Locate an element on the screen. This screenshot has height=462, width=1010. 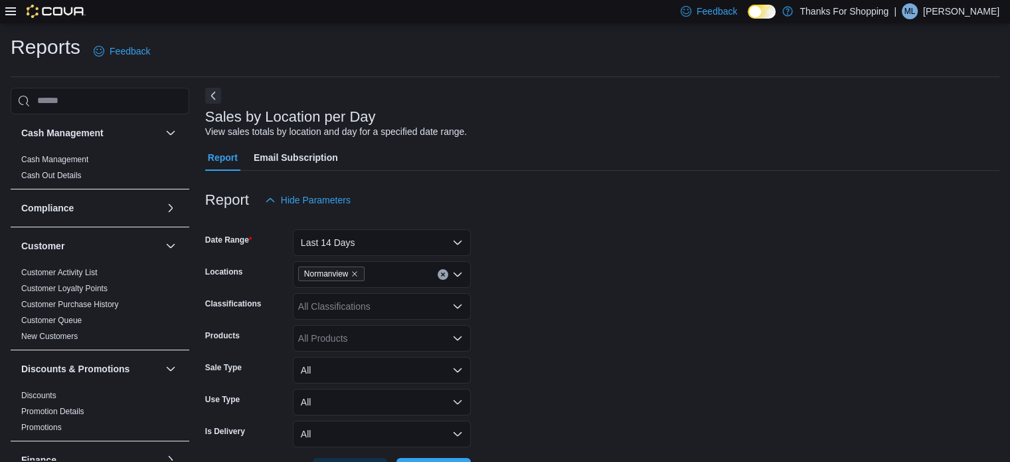
a: Customer Loyalty Points is located at coordinates (64, 288).